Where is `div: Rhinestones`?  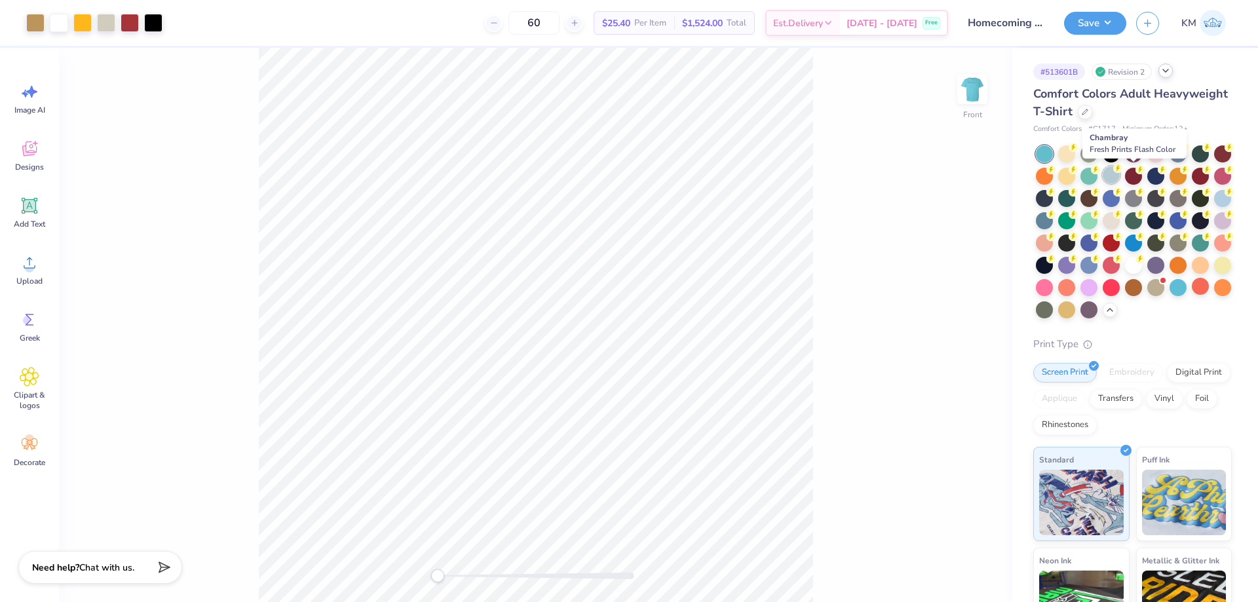
div: Rhinestones is located at coordinates (1065, 425).